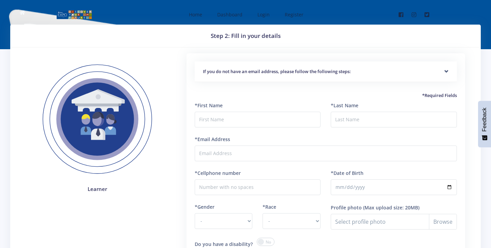 The width and height of the screenshot is (491, 248). What do you see at coordinates (294, 14) in the screenshot?
I see `span: Register` at bounding box center [294, 14].